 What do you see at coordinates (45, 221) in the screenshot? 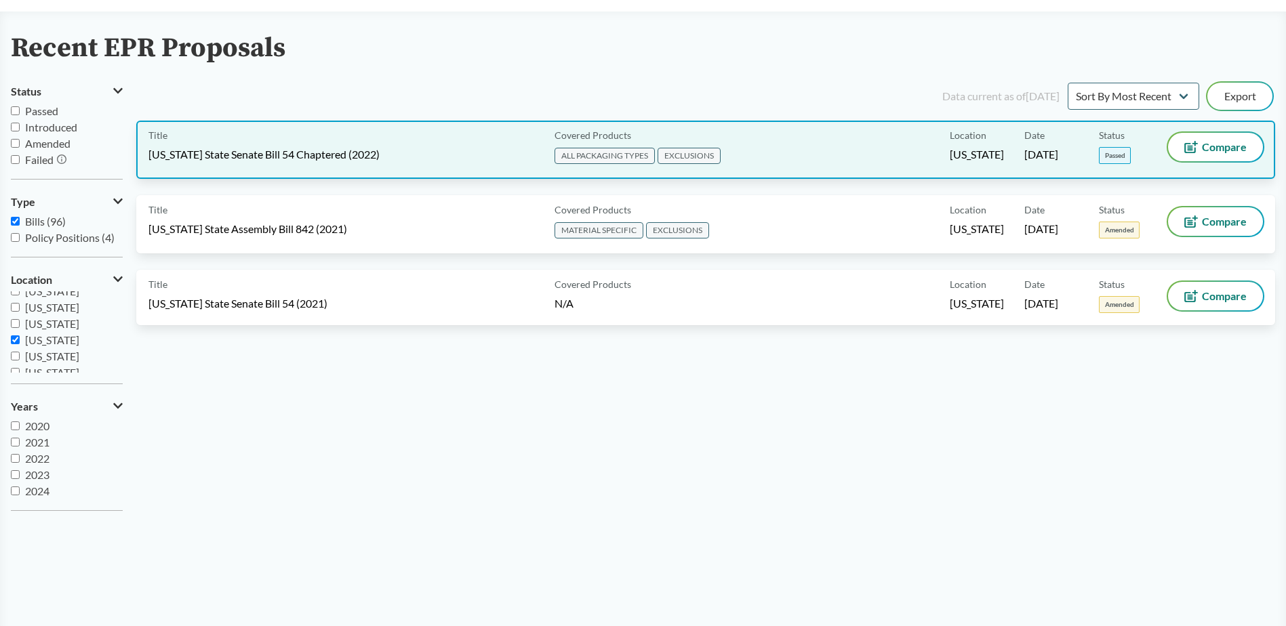
I see `span: Bills (96)` at bounding box center [45, 221].